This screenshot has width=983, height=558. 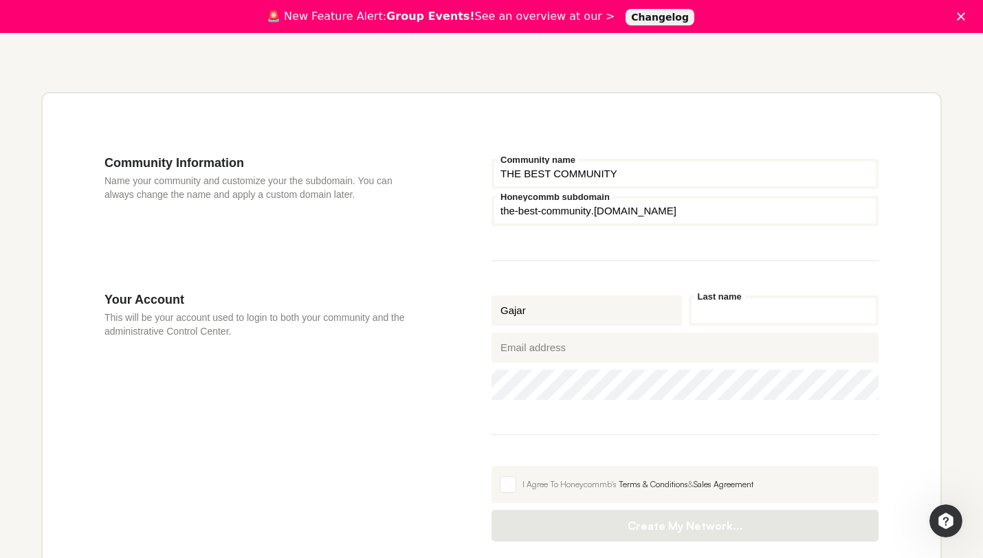 I want to click on span: Create My Network..., so click(x=685, y=526).